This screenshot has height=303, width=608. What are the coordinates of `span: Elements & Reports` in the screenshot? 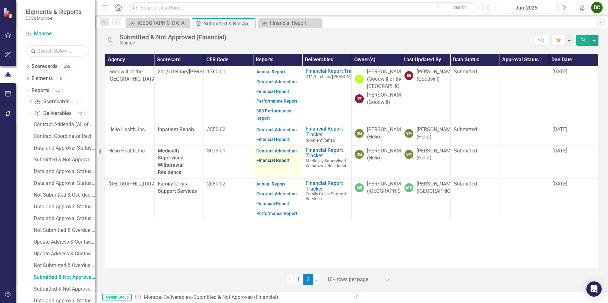 It's located at (53, 12).